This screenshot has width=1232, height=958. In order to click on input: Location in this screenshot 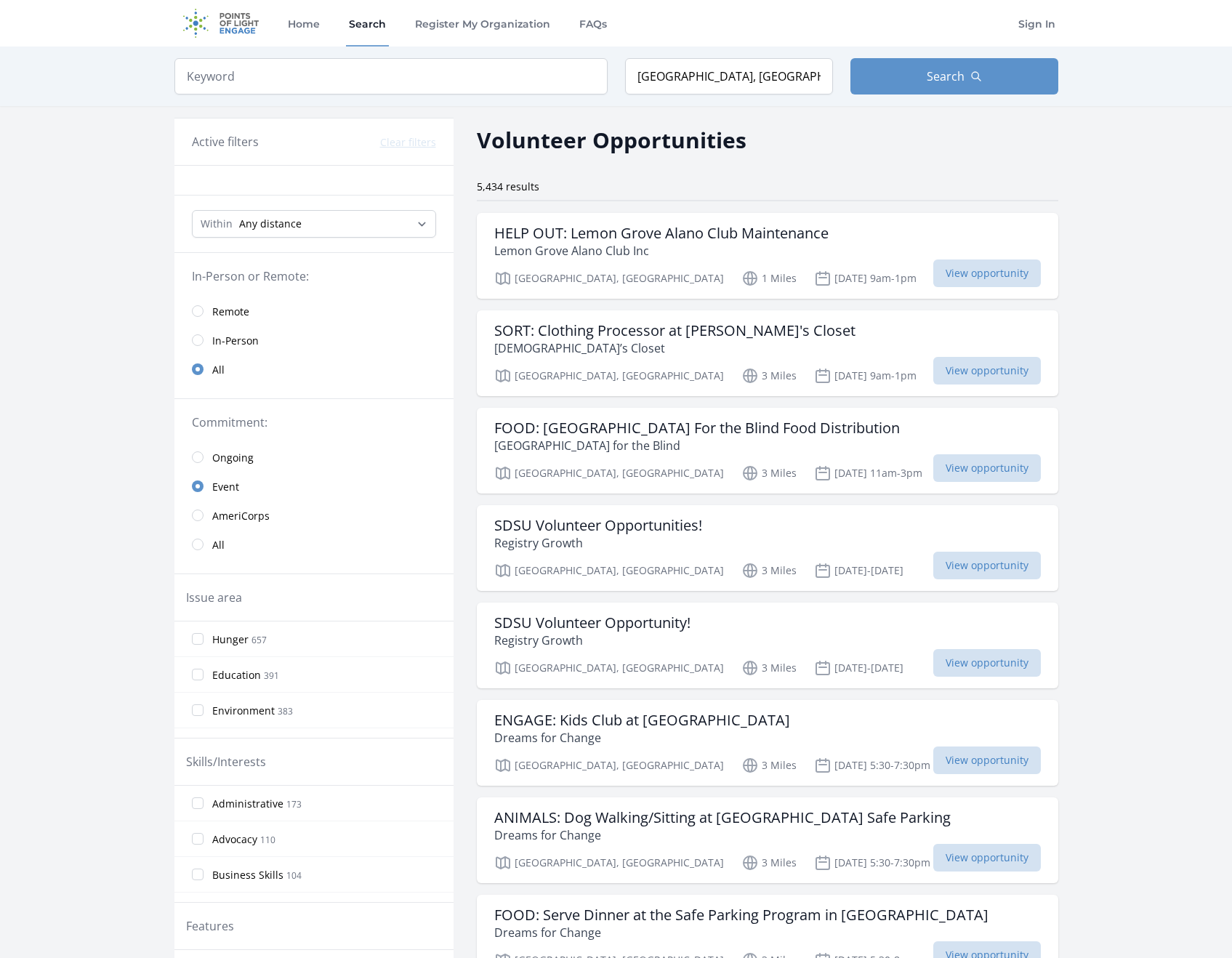, I will do `click(729, 76)`.